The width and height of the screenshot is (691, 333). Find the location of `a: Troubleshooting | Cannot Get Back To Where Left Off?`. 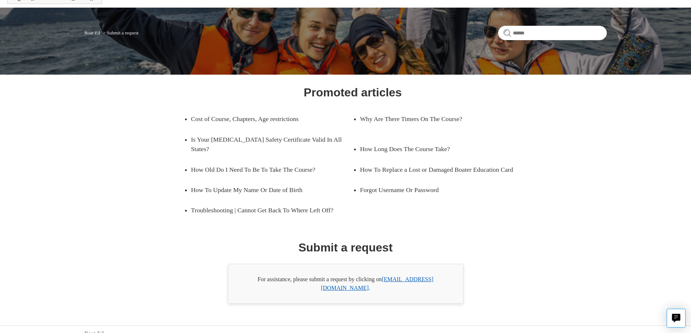

a: Troubleshooting | Cannot Get Back To Where Left Off? is located at coordinates (272, 210).